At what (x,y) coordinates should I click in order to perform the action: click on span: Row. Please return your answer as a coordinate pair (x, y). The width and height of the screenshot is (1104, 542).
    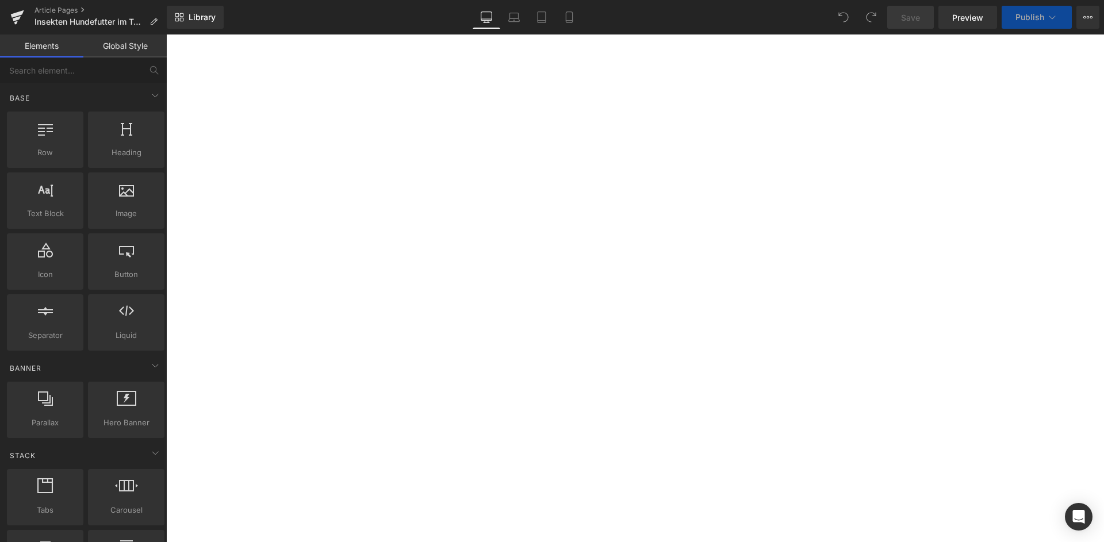
    Looking at the image, I should click on (45, 152).